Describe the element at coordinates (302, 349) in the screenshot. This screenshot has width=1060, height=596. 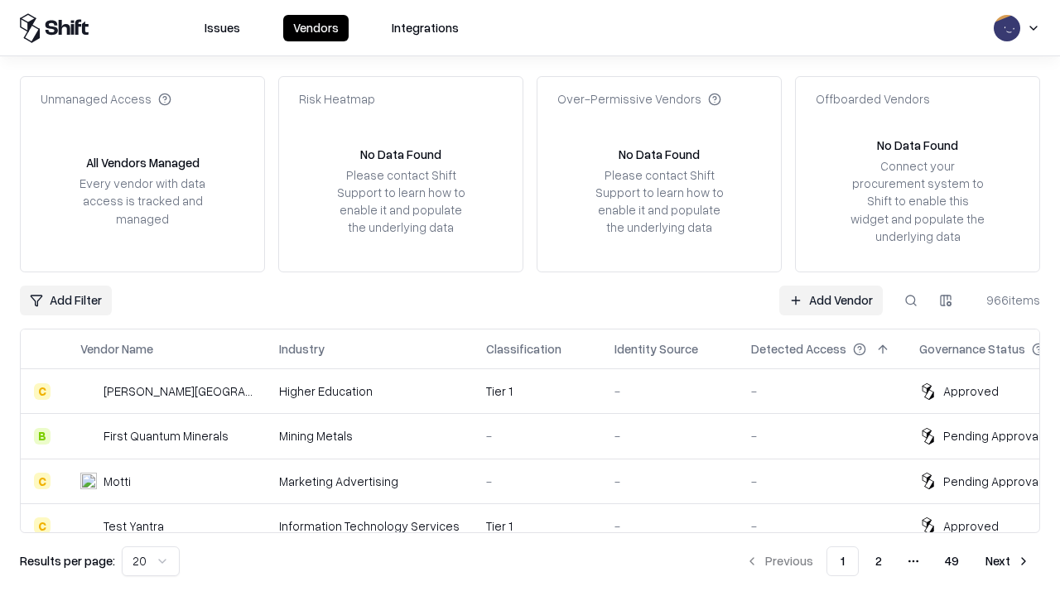
I see `div: Industry` at that location.